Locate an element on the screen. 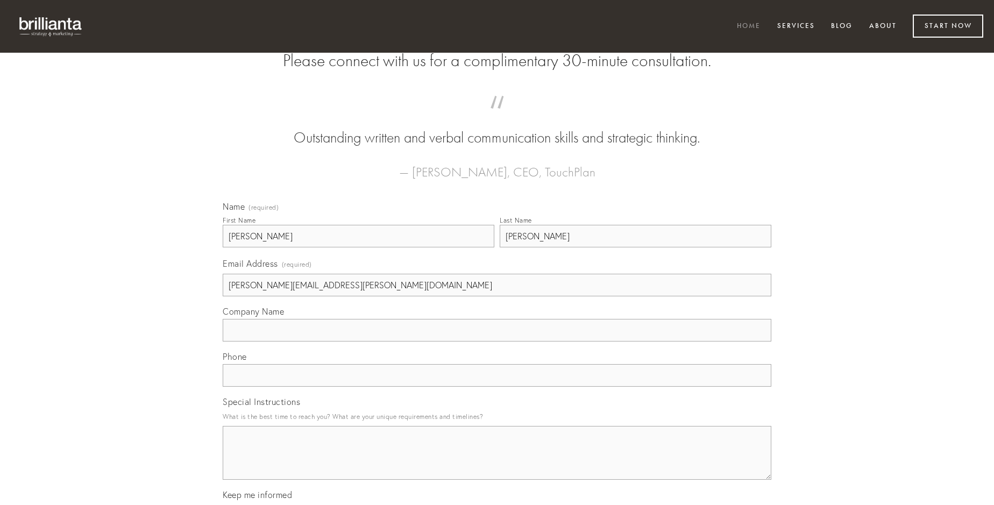 The height and width of the screenshot is (505, 994). blockquote: Outstanding written and verbal communication skills and strategic thinking. is located at coordinates (497, 127).